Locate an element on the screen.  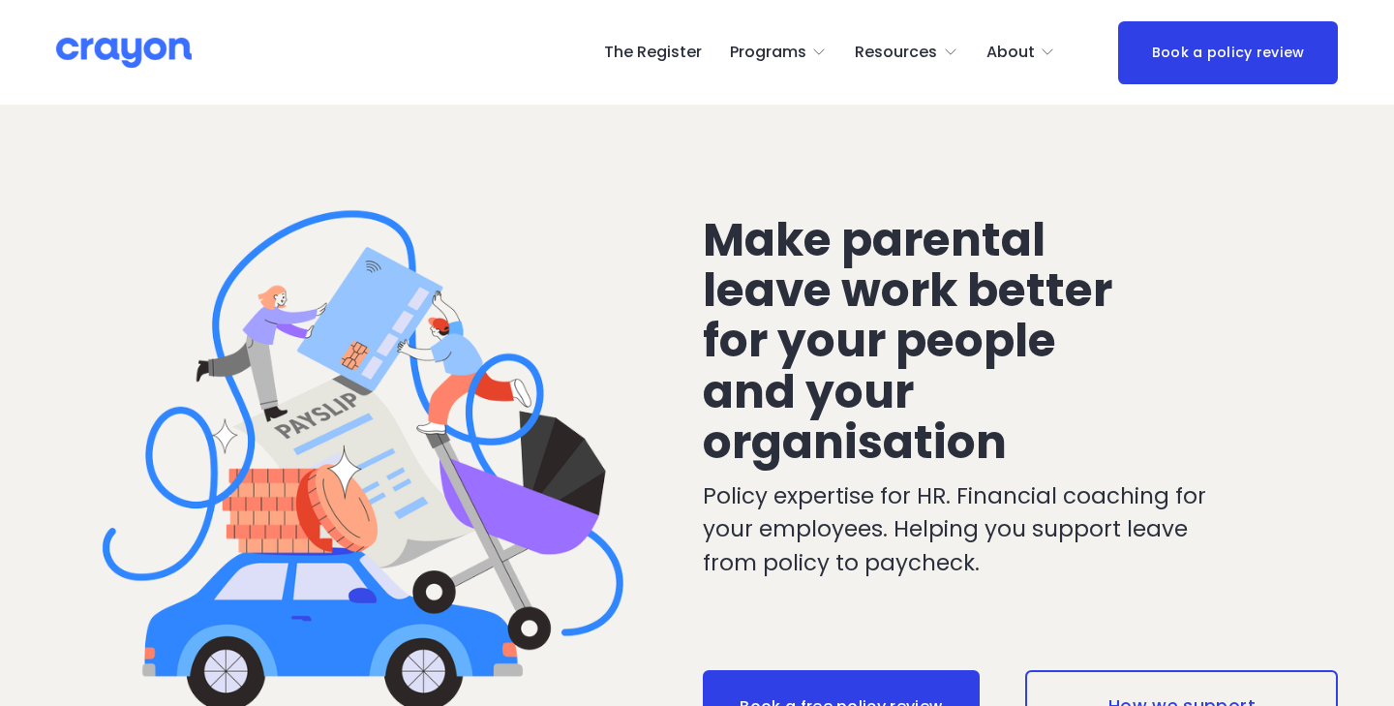
span: Make parental leave work better for your people and your organisation is located at coordinates (912, 341).